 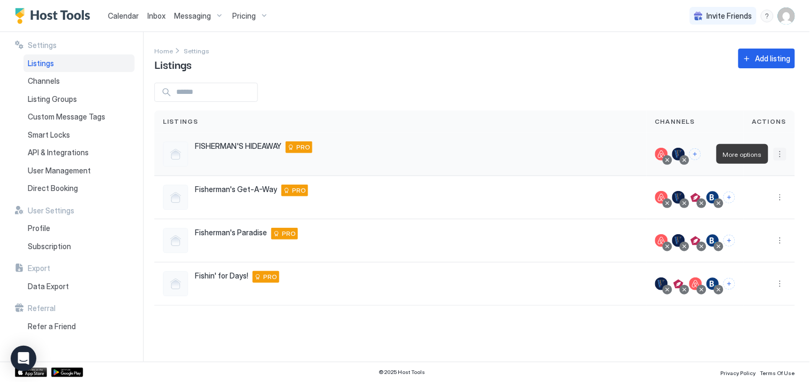 What do you see at coordinates (743, 154) in the screenshot?
I see `span: More options` at bounding box center [743, 154].